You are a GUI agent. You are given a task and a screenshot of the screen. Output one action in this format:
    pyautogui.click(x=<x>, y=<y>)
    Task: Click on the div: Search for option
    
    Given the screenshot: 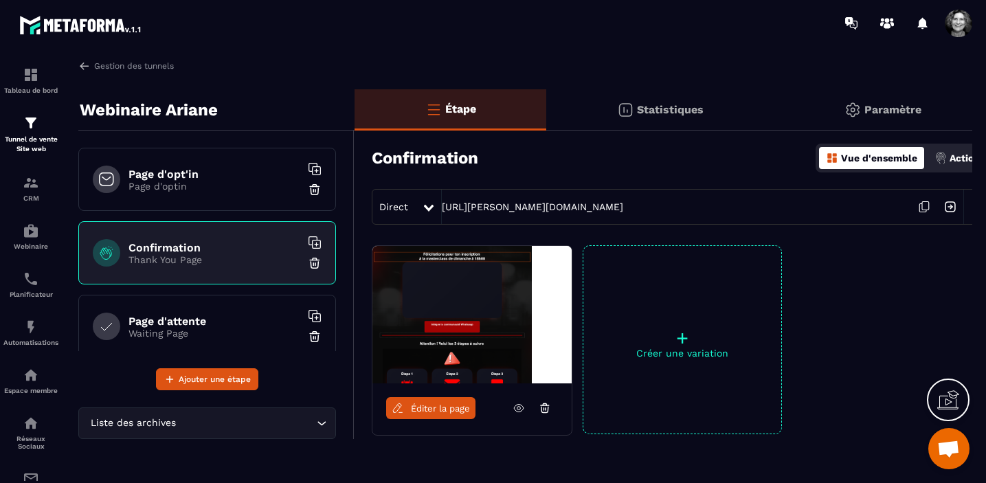 What is the action you would take?
    pyautogui.click(x=207, y=423)
    